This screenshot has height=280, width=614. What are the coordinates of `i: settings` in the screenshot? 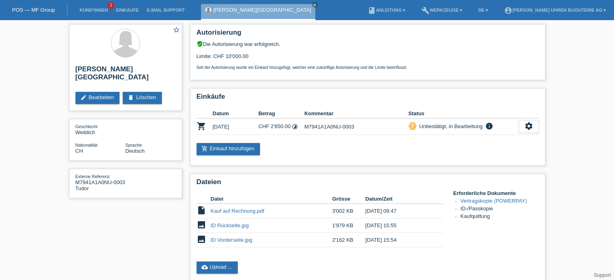 It's located at (529, 126).